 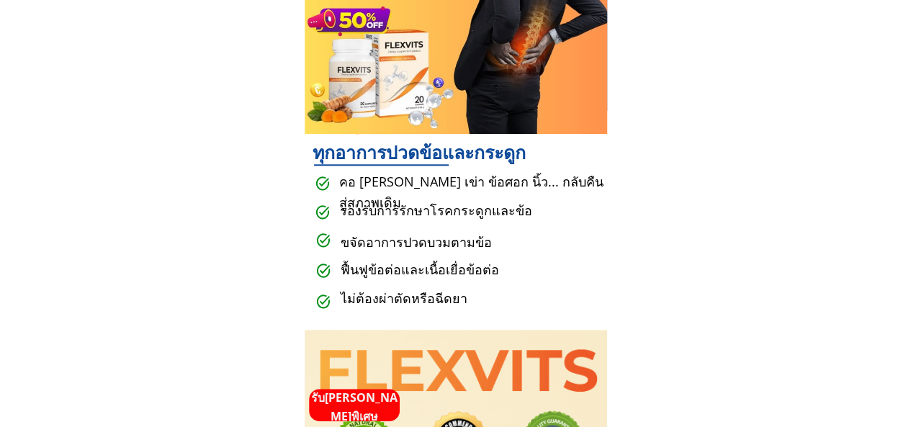 What do you see at coordinates (523, 138) in the screenshot?
I see `h3: ทุกอาการปวดข้อและกระดูก` at bounding box center [523, 138].